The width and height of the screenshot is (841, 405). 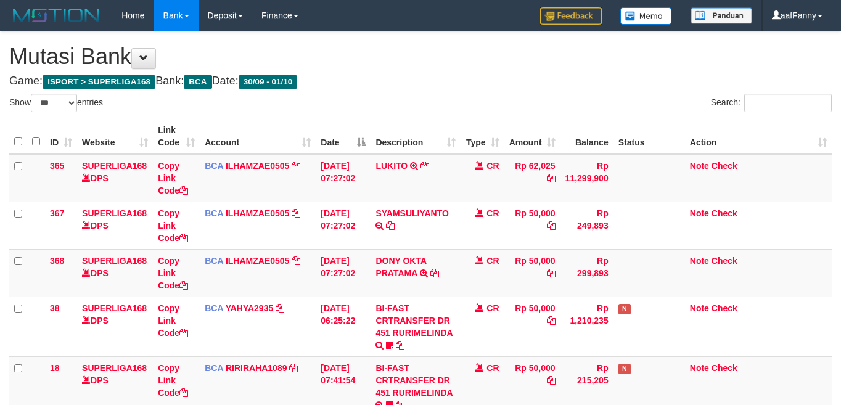 I want to click on td: Rp 1,210,235, so click(x=587, y=326).